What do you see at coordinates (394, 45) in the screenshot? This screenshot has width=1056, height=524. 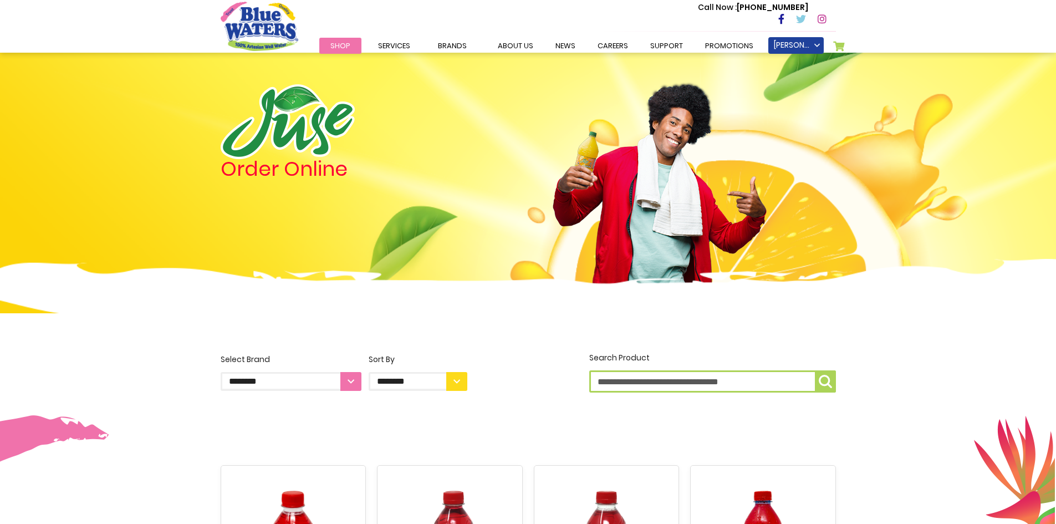 I see `span: Services` at bounding box center [394, 45].